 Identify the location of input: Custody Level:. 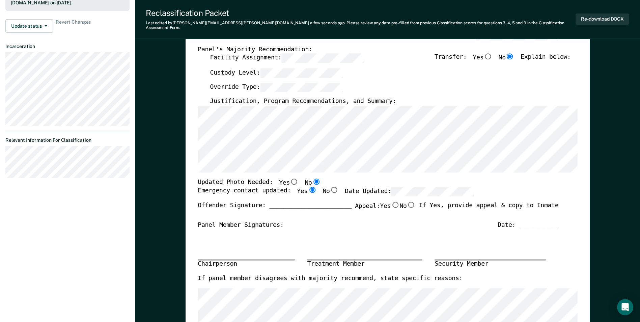
(301, 73).